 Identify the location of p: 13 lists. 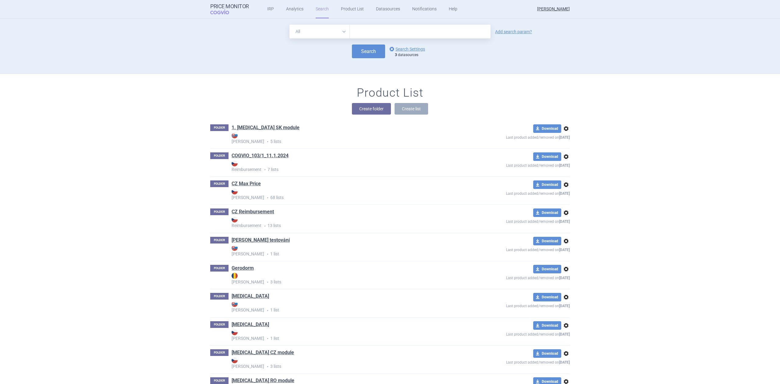
(347, 222).